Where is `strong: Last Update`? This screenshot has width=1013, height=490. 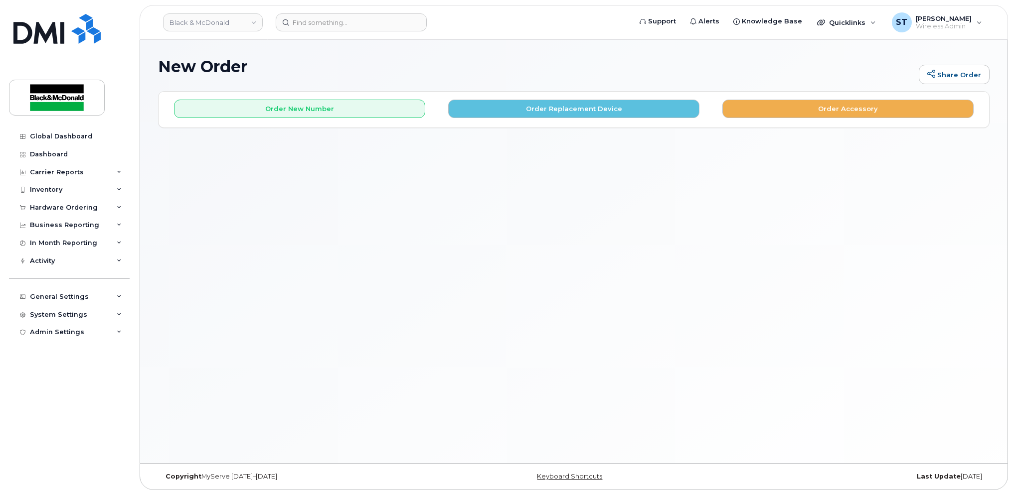 strong: Last Update is located at coordinates (939, 477).